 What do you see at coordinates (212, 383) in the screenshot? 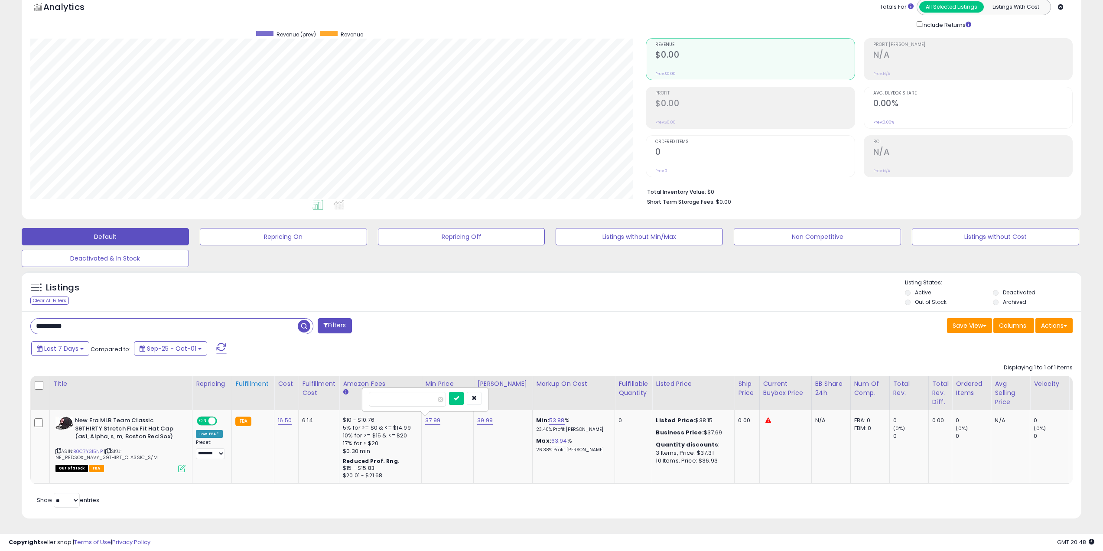
I see `div: Repricing` at bounding box center [212, 383].